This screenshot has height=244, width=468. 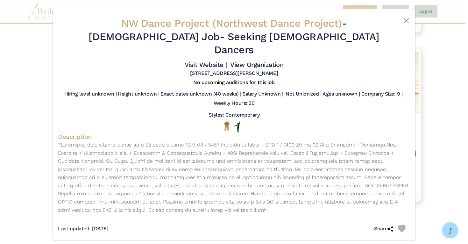 What do you see at coordinates (234, 83) in the screenshot?
I see `h5: No upcoming auditions for this job` at bounding box center [234, 83].